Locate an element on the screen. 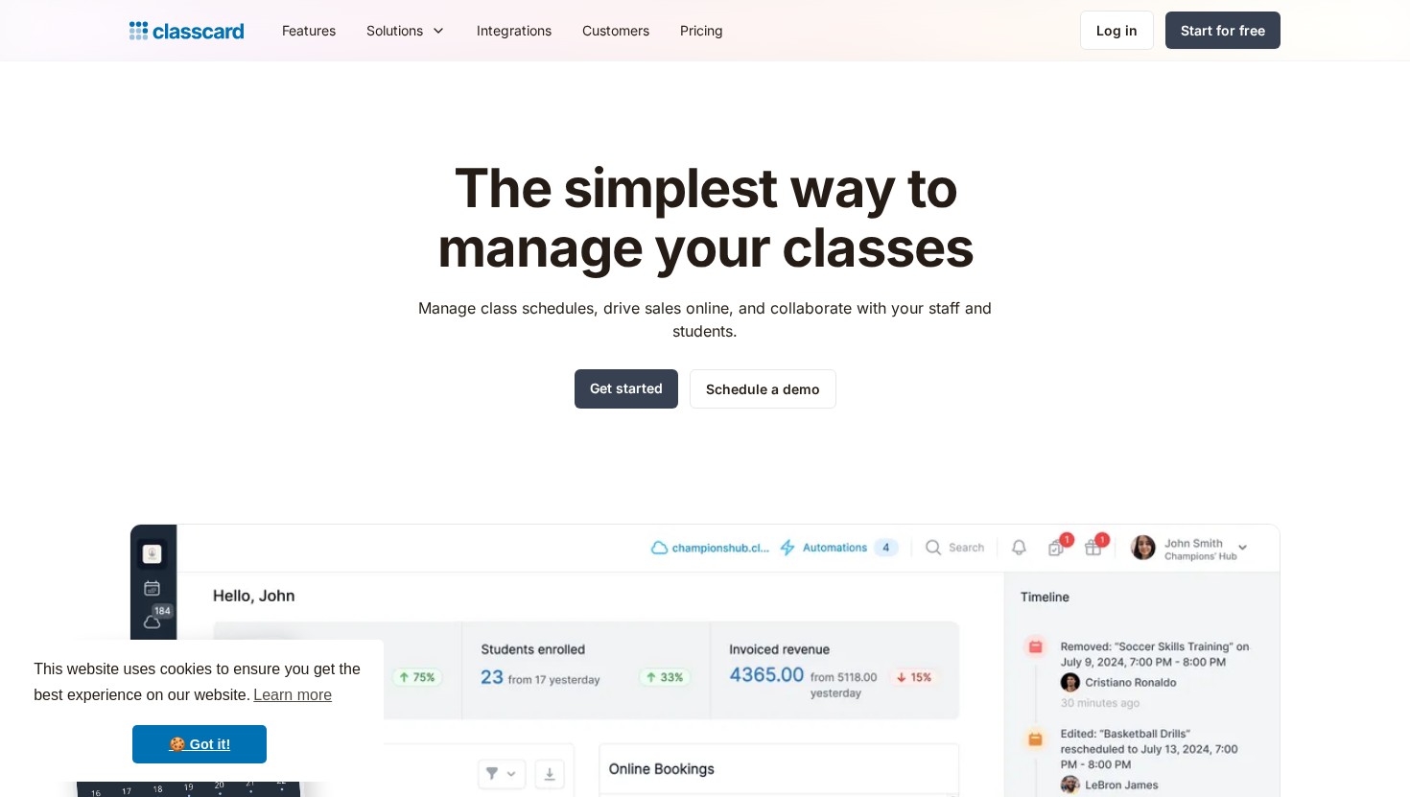  h1: The simplest way to manage your classes is located at coordinates (705, 218).